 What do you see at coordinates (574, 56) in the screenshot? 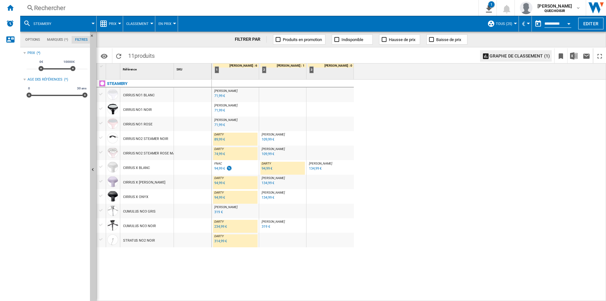
I see `button: Télécharger au format Excel` at bounding box center [574, 56].